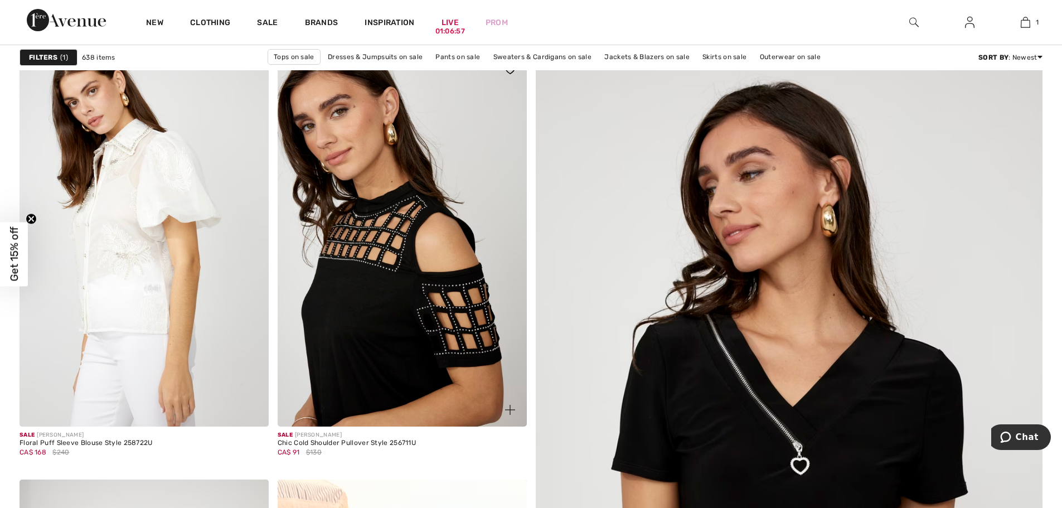  What do you see at coordinates (402, 240) in the screenshot?
I see `a: Chic Cold Shoulder Pullover Style 256711U. Black` at bounding box center [402, 240].